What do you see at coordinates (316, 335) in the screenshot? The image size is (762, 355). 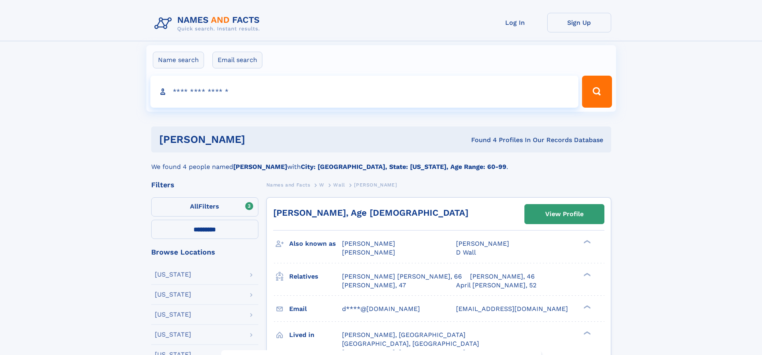 I see `h3: Lived in` at bounding box center [316, 335].